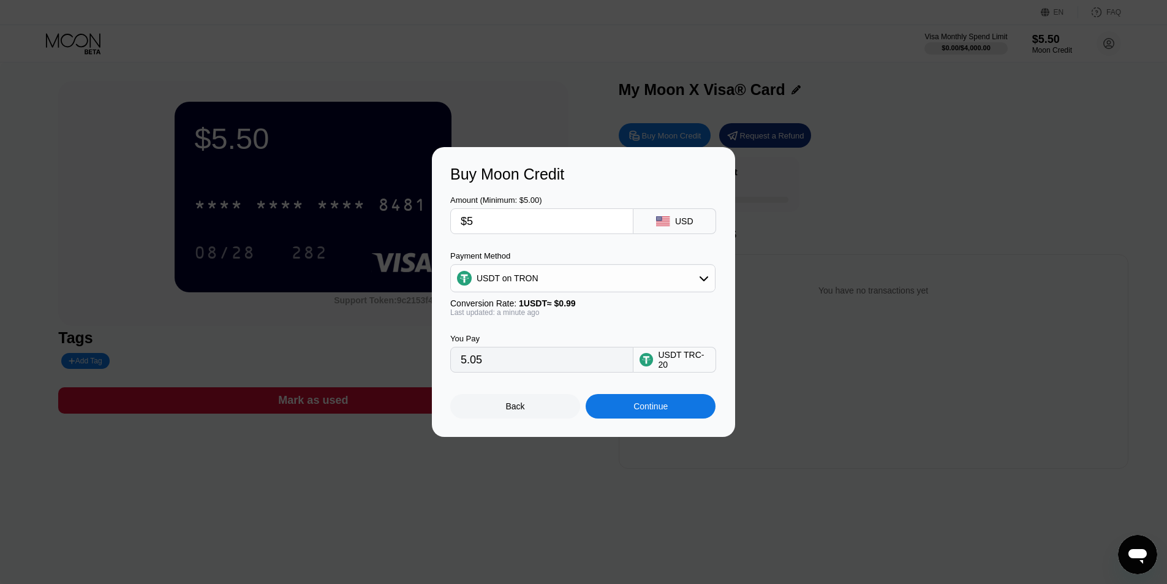 This screenshot has width=1167, height=584. Describe the element at coordinates (547, 303) in the screenshot. I see `span: 1 USDT ≈ $0.99` at that location.